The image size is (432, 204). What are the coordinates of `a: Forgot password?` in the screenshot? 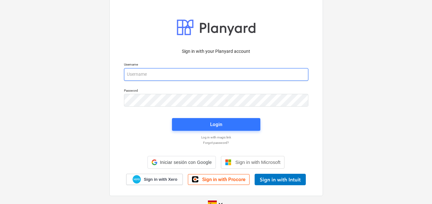 It's located at (216, 142).